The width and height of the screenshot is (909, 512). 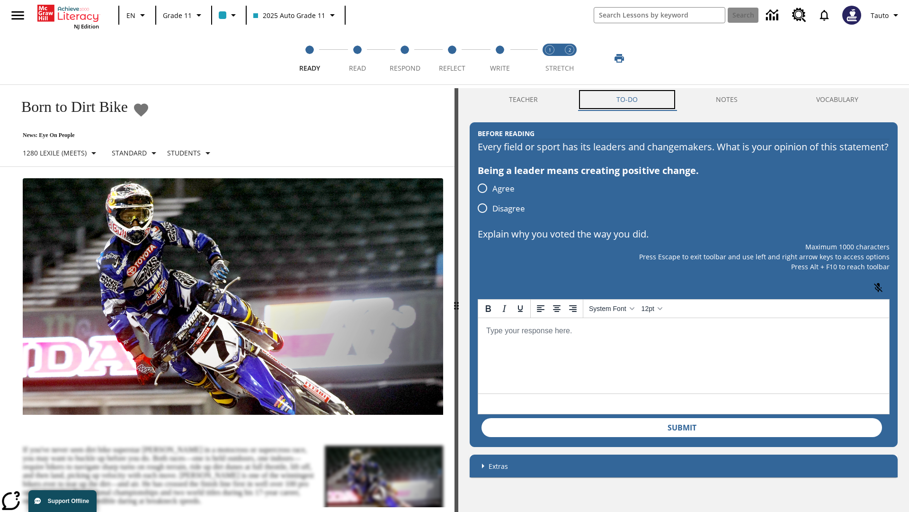 What do you see at coordinates (68, 16) in the screenshot?
I see `div: Home` at bounding box center [68, 16].